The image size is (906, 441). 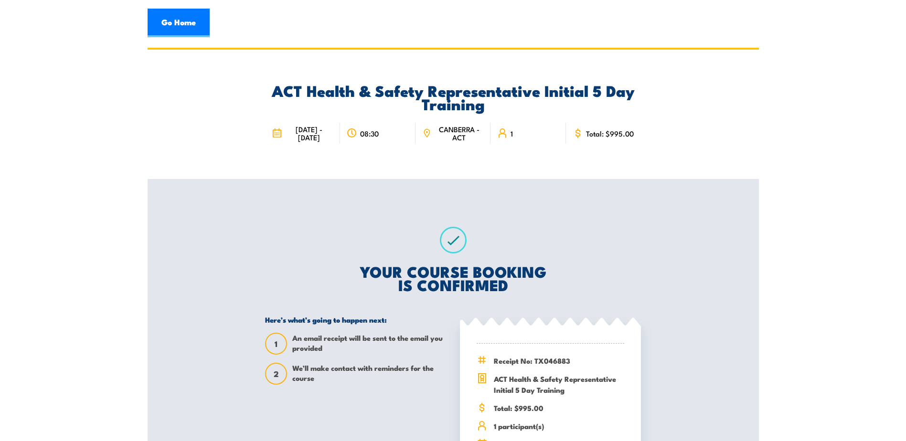 I want to click on a: Go Home, so click(x=179, y=23).